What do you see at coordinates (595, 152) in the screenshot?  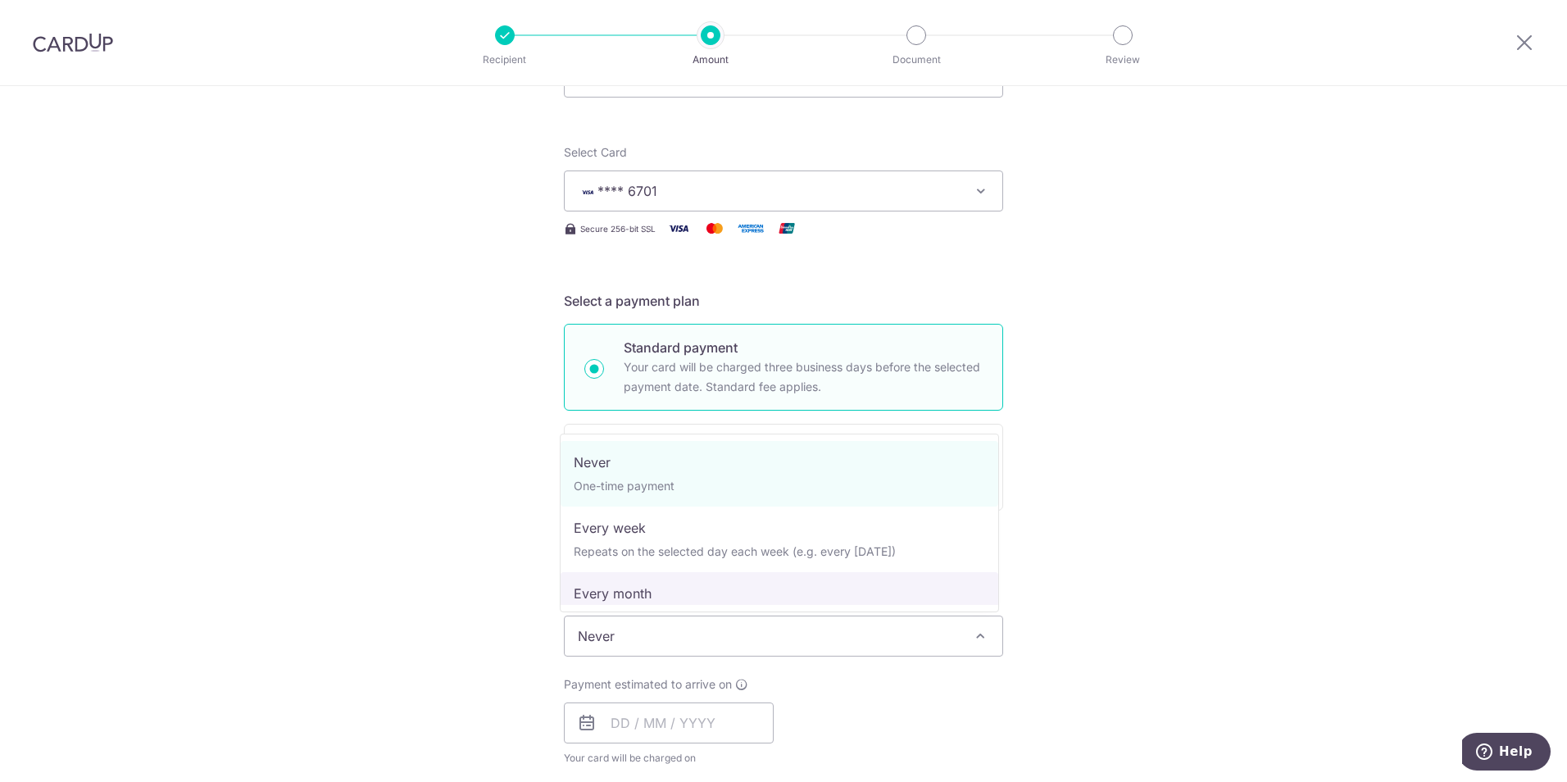 I see `span: translation missing: en.payables.payment_networks.credit_card.summary.labels.select_card` at bounding box center [595, 152].